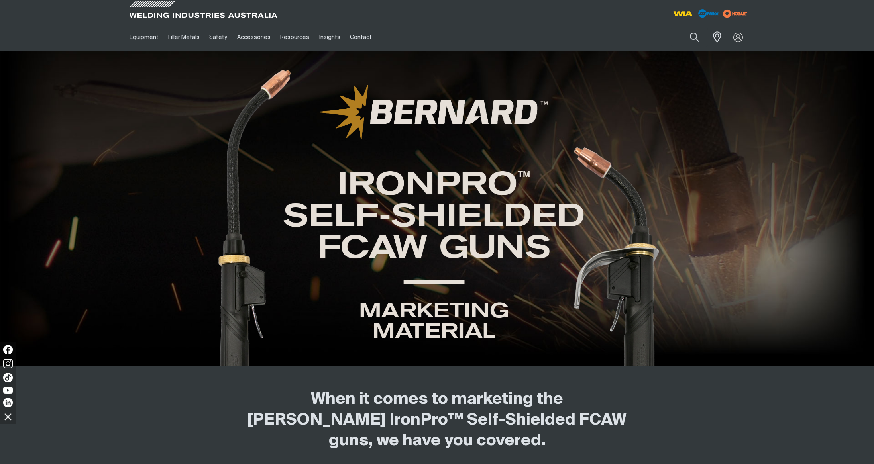  I want to click on nav: Main, so click(359, 37).